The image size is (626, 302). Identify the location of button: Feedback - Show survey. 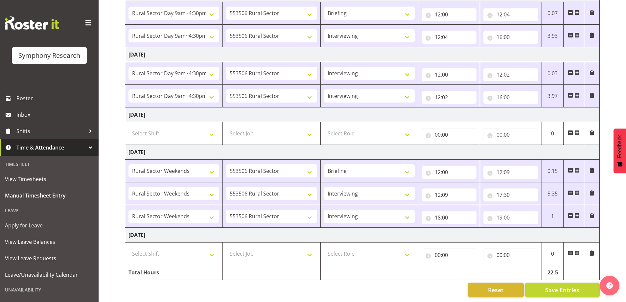
(620, 151).